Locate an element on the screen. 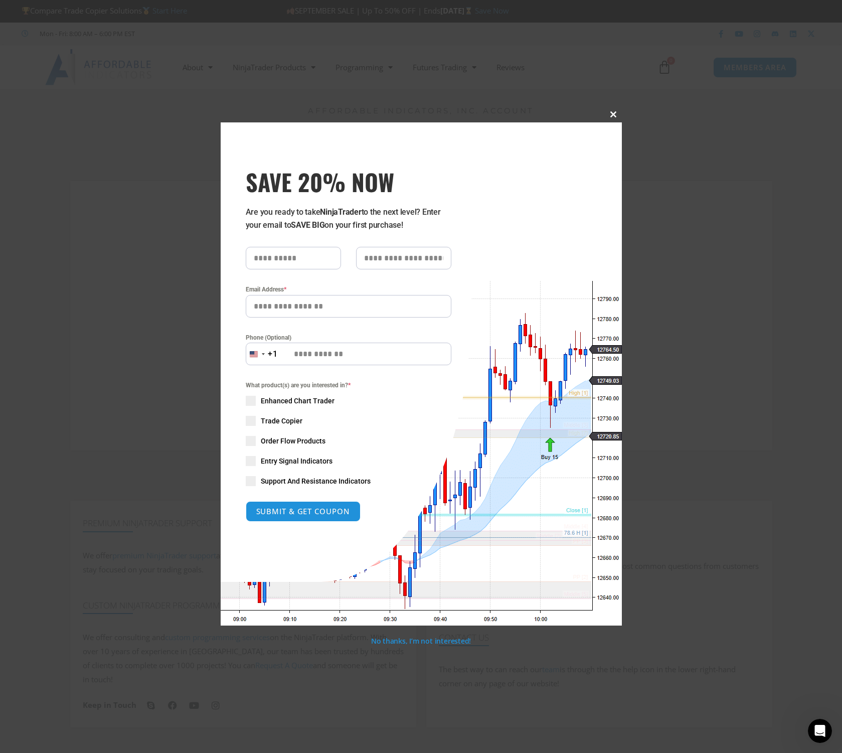 The image size is (842, 753). div: +1 is located at coordinates (273, 354).